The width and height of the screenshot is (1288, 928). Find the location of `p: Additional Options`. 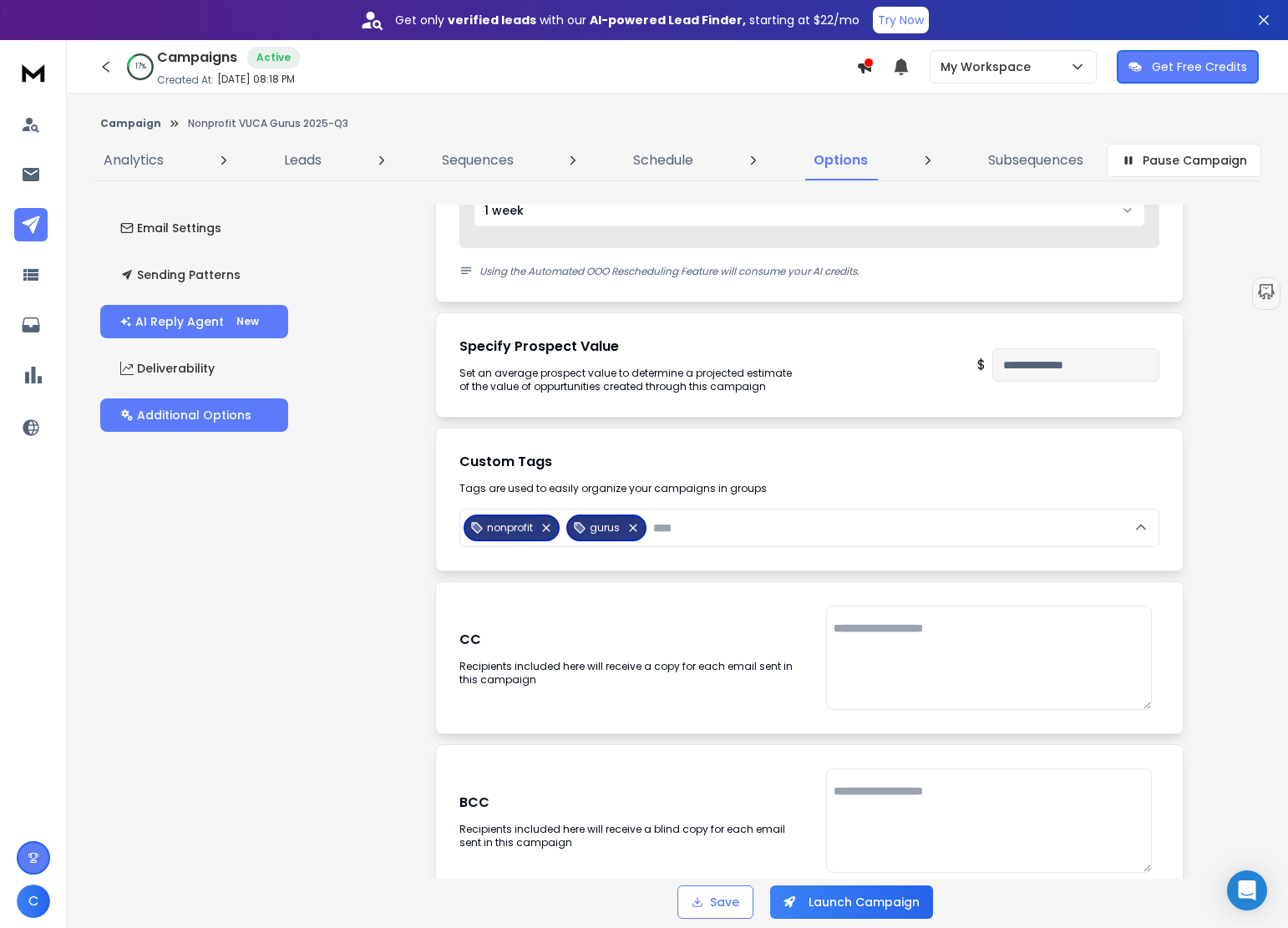

p: Additional Options is located at coordinates (186, 415).